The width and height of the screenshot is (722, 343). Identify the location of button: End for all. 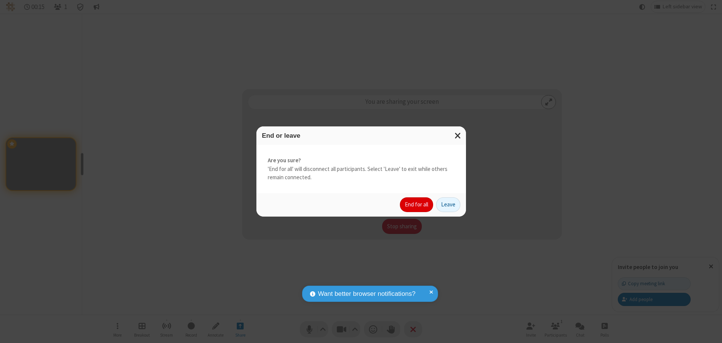
(416, 205).